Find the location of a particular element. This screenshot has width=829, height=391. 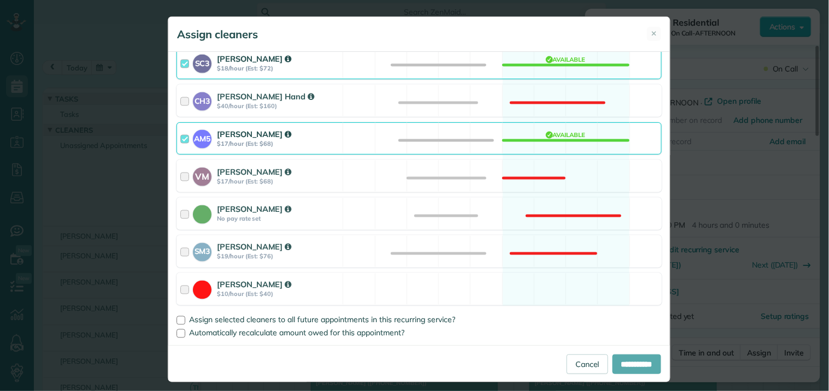

strong: $10/hour (Est: $40) is located at coordinates (278, 295).